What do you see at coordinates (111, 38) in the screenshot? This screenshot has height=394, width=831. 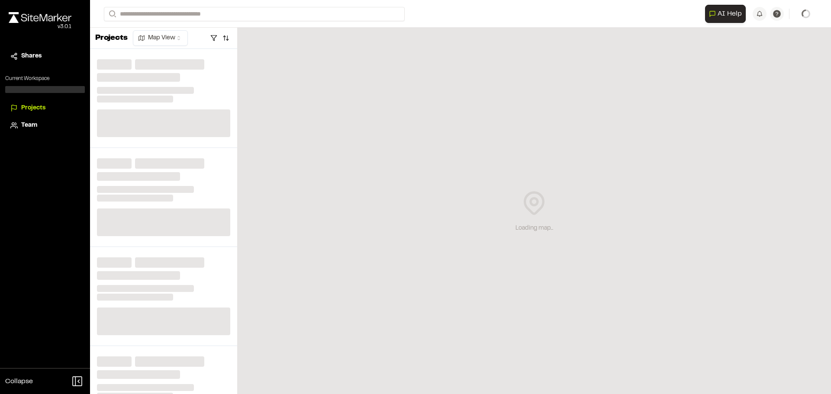 I see `p: Projects` at bounding box center [111, 38].